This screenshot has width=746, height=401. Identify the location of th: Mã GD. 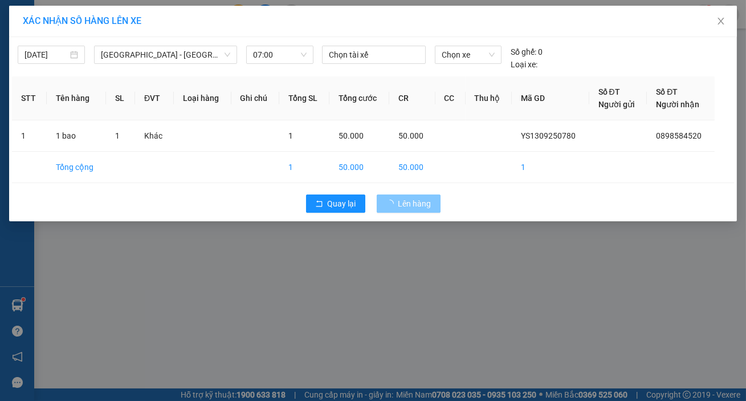
(551, 98).